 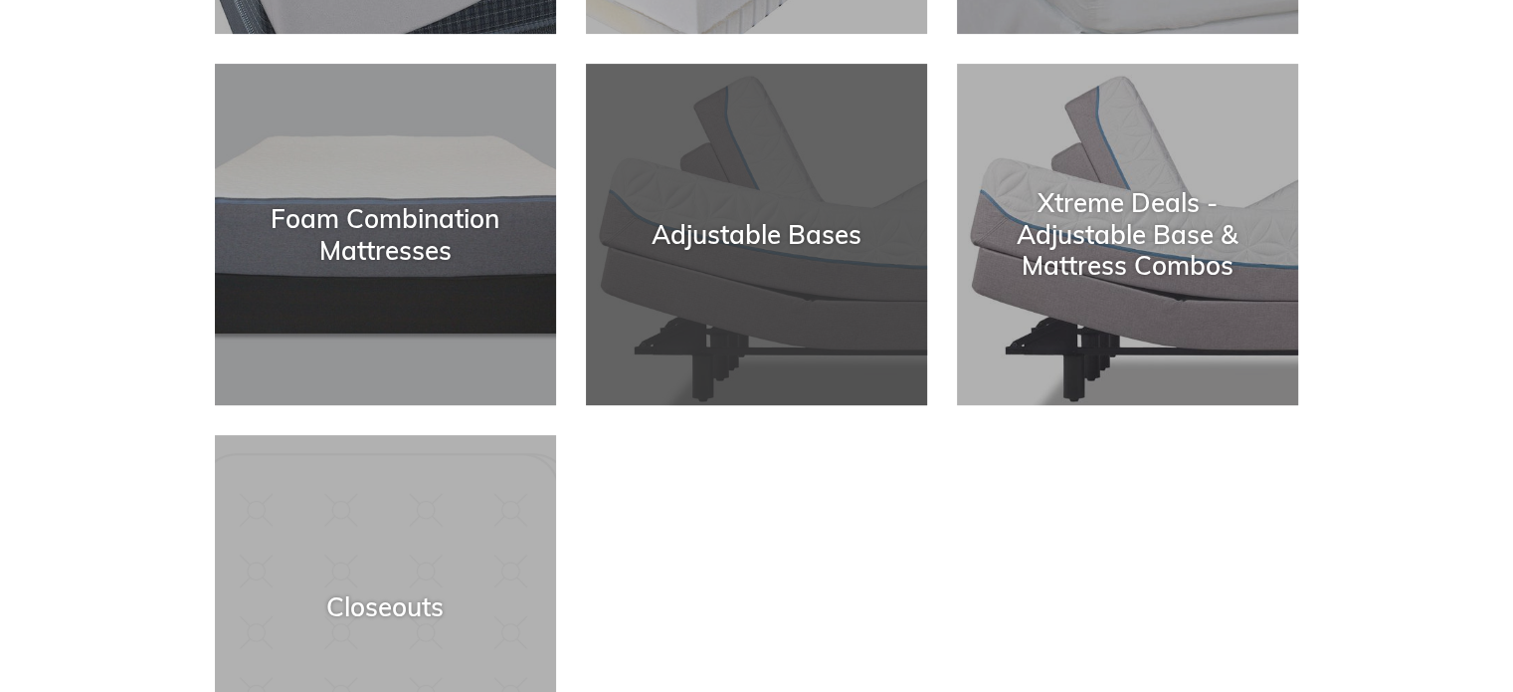 What do you see at coordinates (385, 234) in the screenshot?
I see `a: Foam Combination Mattresses` at bounding box center [385, 234].